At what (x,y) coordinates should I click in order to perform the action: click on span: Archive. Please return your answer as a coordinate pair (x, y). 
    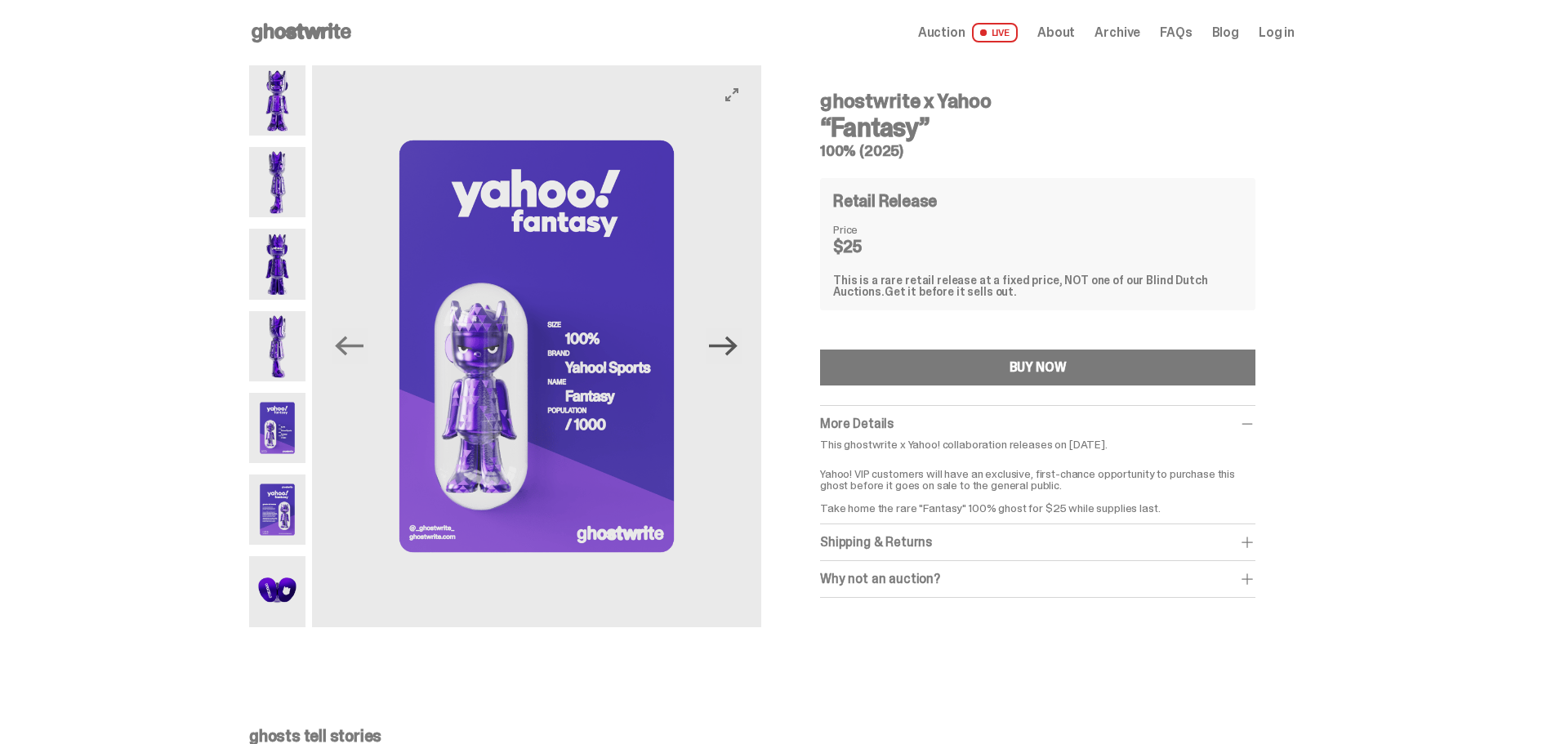
    Looking at the image, I should click on (1117, 33).